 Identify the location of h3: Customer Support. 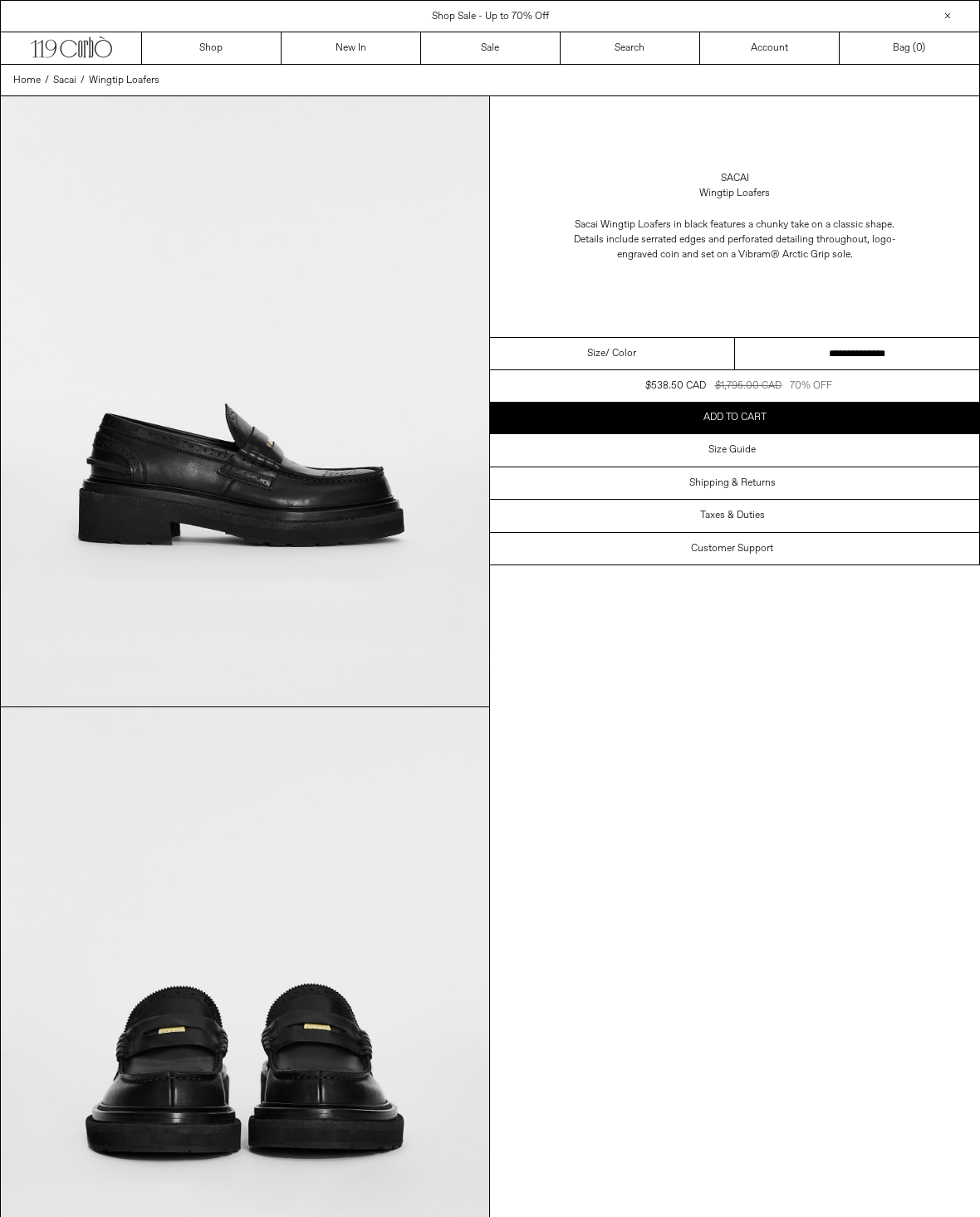
(732, 549).